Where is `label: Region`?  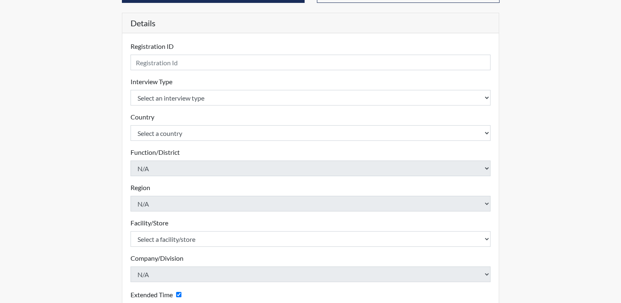 label: Region is located at coordinates (140, 187).